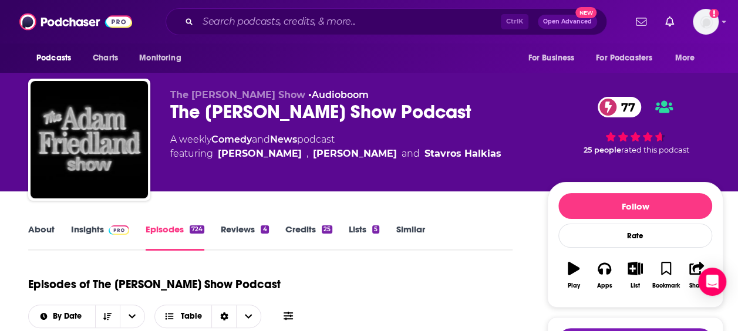 This screenshot has height=331, width=738. What do you see at coordinates (53, 58) in the screenshot?
I see `span: Podcasts` at bounding box center [53, 58].